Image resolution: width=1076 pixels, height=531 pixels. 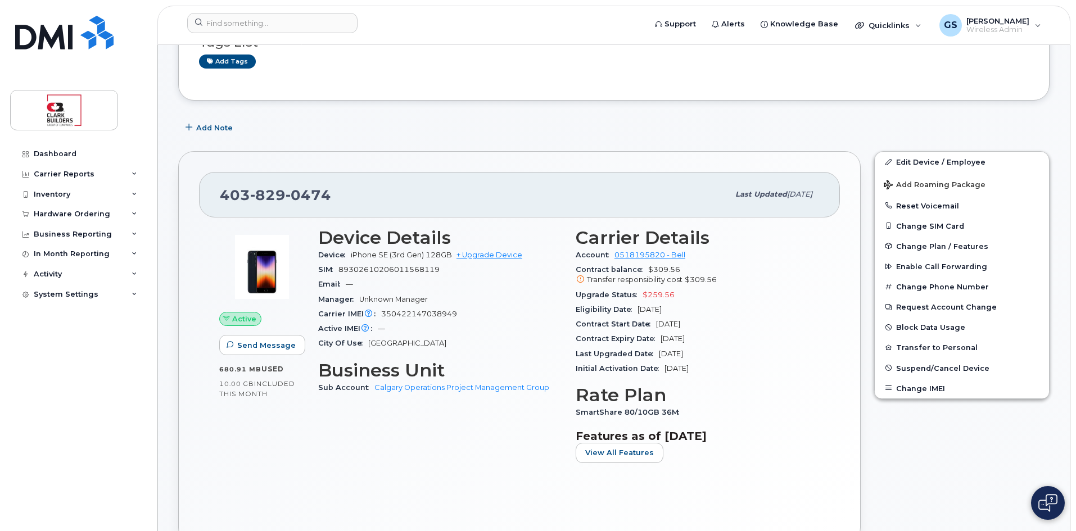 I want to click on span: View All Features, so click(x=620, y=453).